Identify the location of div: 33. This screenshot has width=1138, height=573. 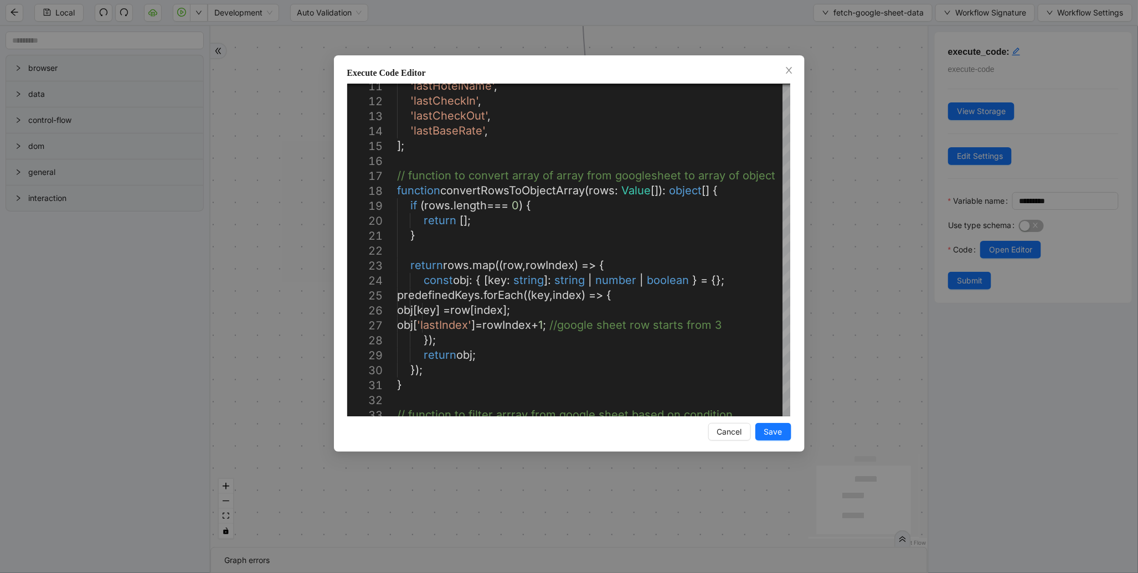
(365, 415).